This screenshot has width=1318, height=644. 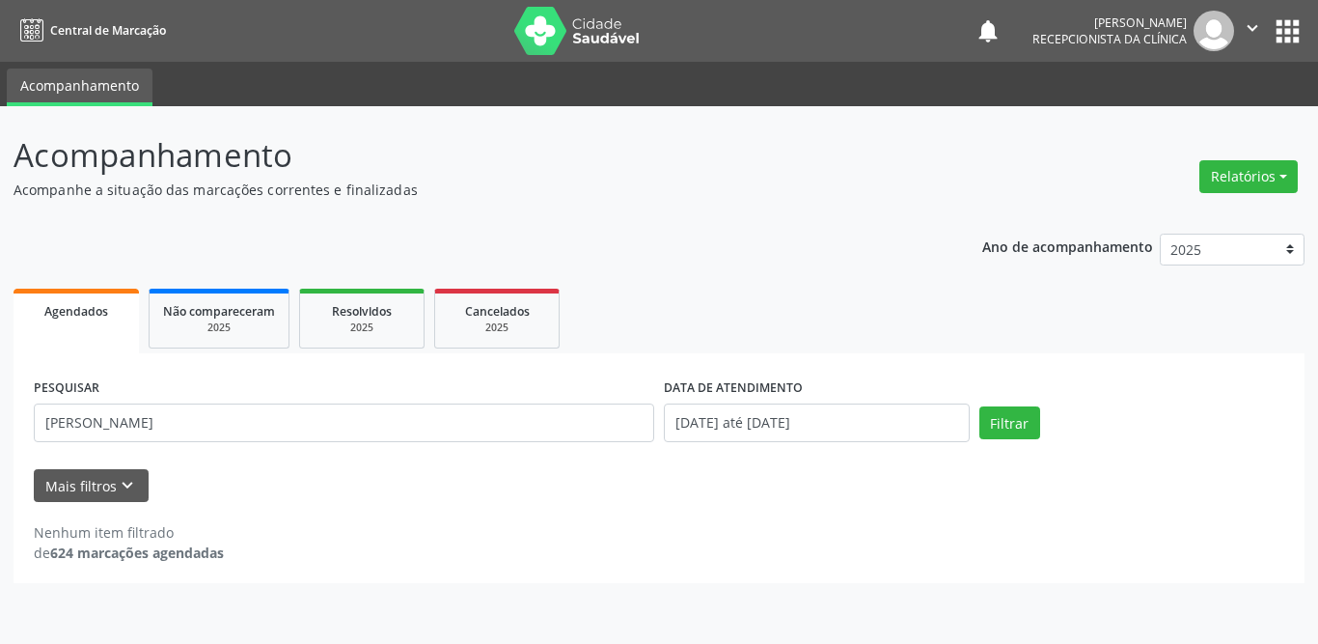 What do you see at coordinates (1249, 177) in the screenshot?
I see `button: Relatórios` at bounding box center [1249, 177].